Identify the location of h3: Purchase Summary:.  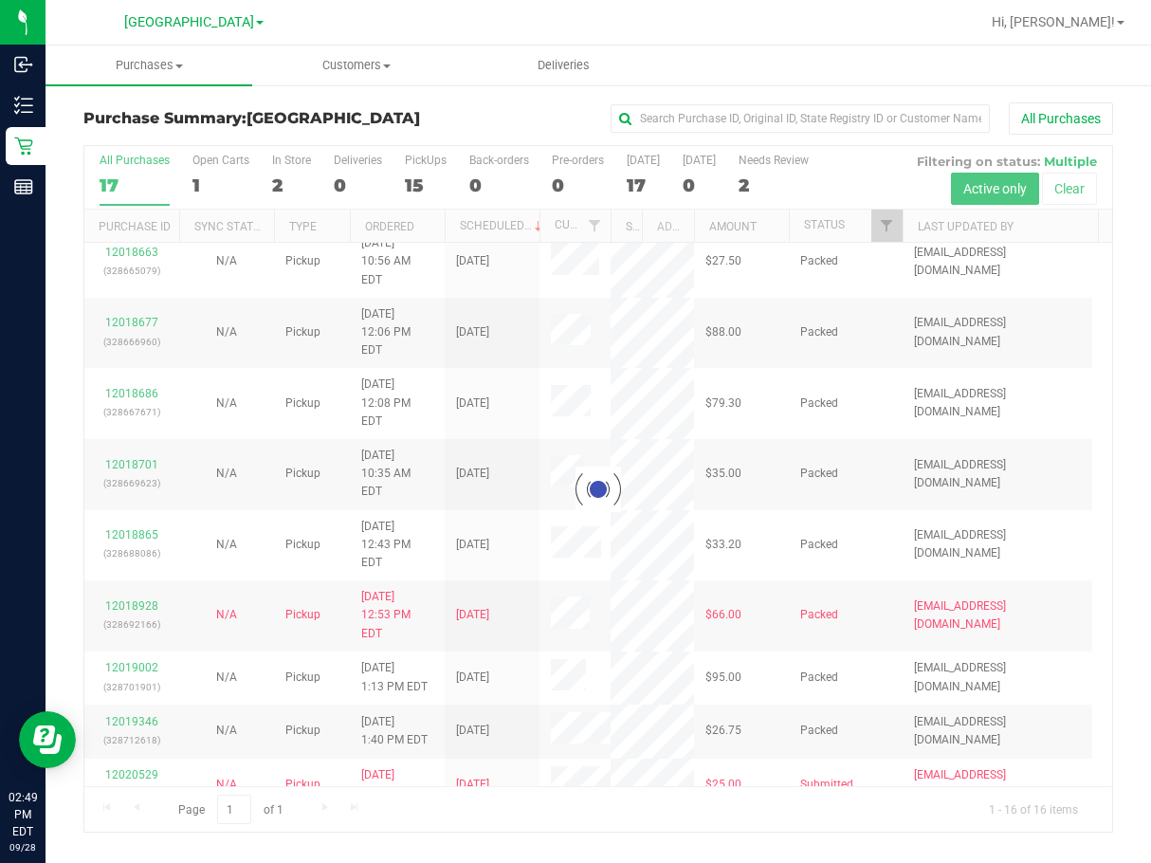
(255, 119).